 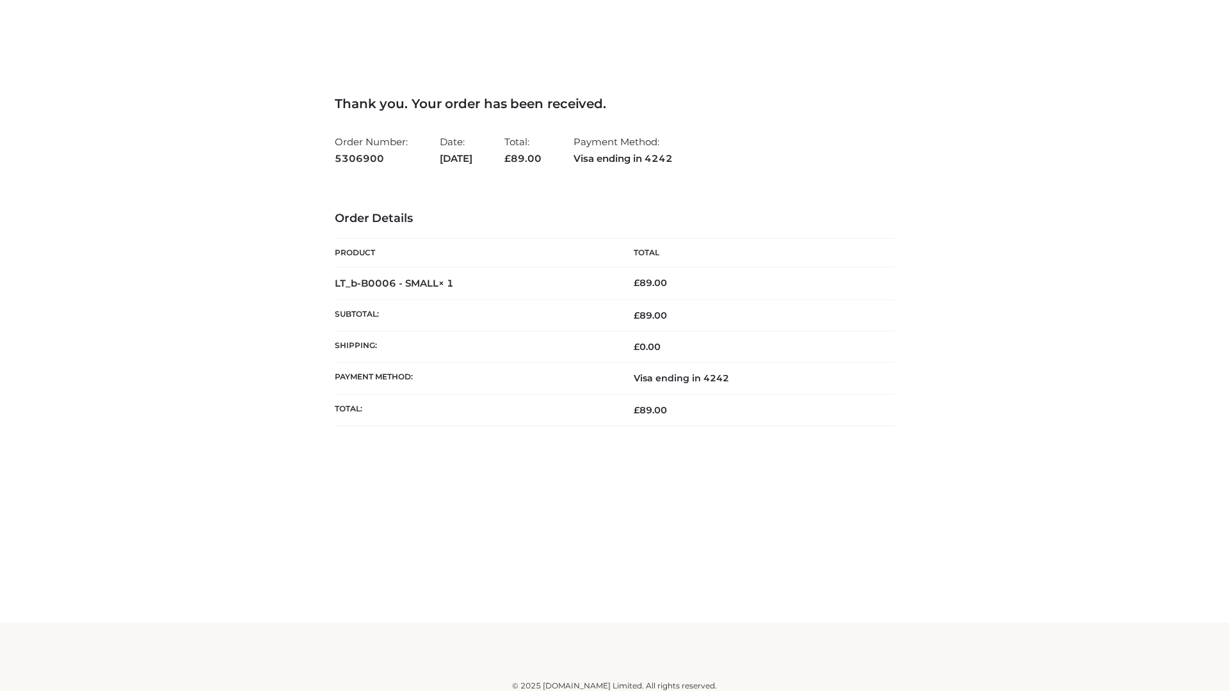 What do you see at coordinates (474, 253) in the screenshot?
I see `th: Product` at bounding box center [474, 253].